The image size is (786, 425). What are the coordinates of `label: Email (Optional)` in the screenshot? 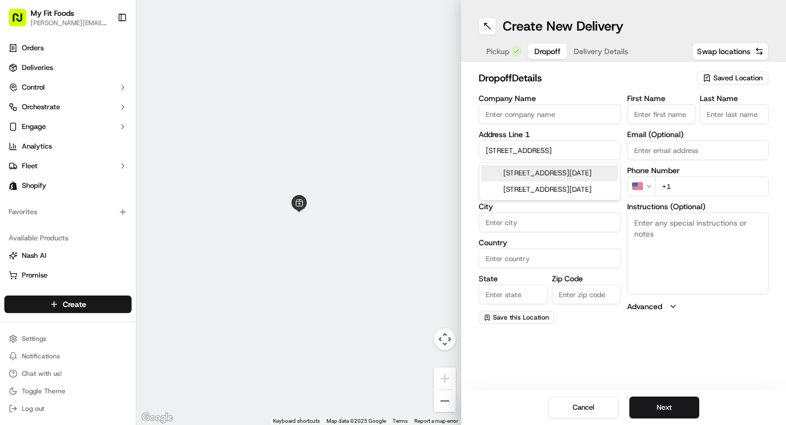 It's located at (698, 134).